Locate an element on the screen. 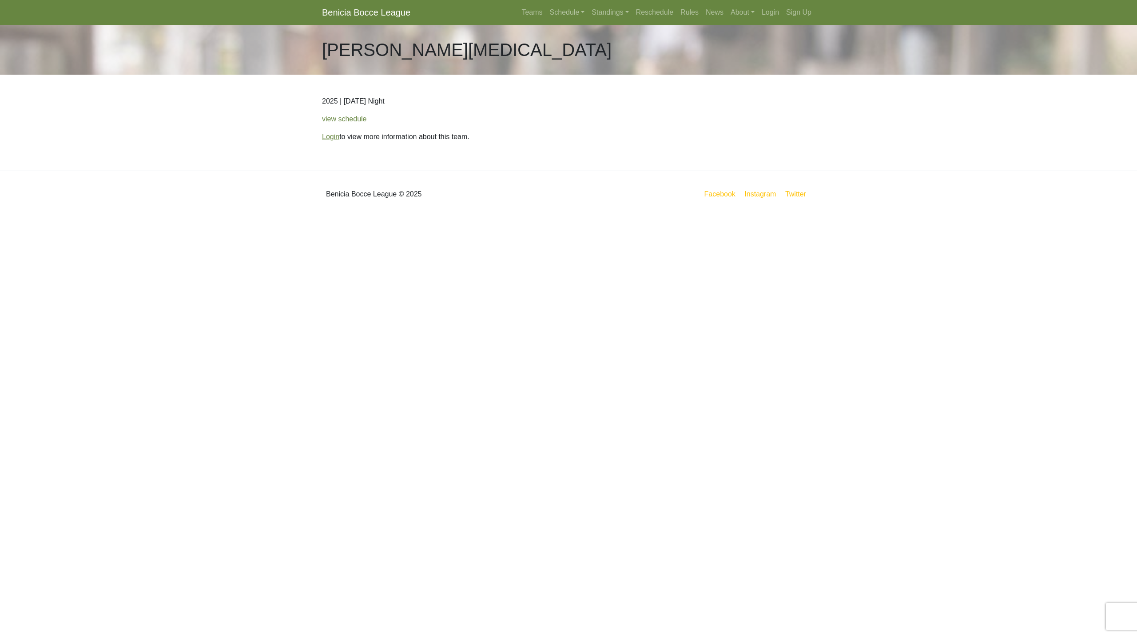 The height and width of the screenshot is (636, 1137). div: Benicia Bocce League © 2025 is located at coordinates (442, 194).